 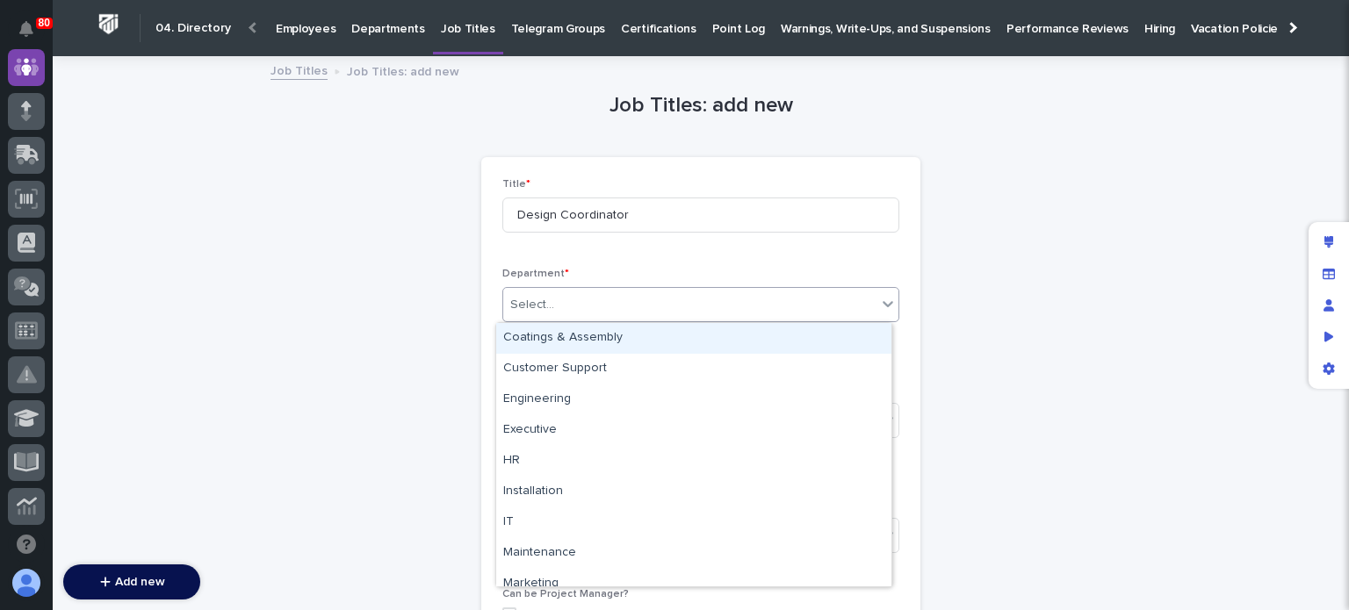 What do you see at coordinates (694, 492) in the screenshot?
I see `div: Installation` at bounding box center [694, 492].